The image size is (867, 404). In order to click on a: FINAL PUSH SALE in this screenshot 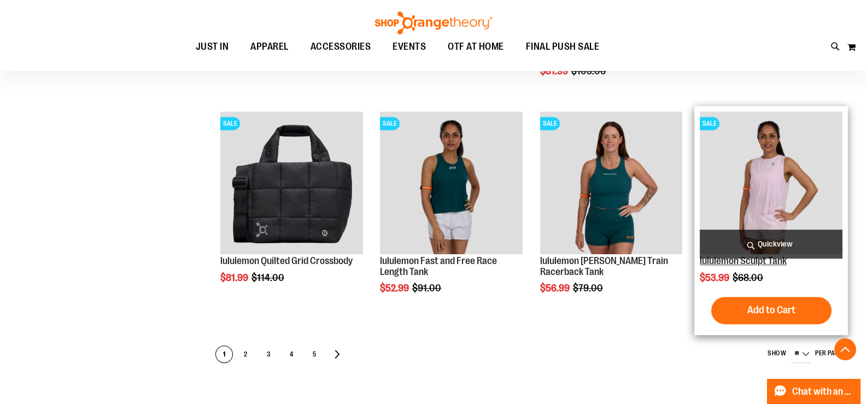, I will do `click(563, 46)`.